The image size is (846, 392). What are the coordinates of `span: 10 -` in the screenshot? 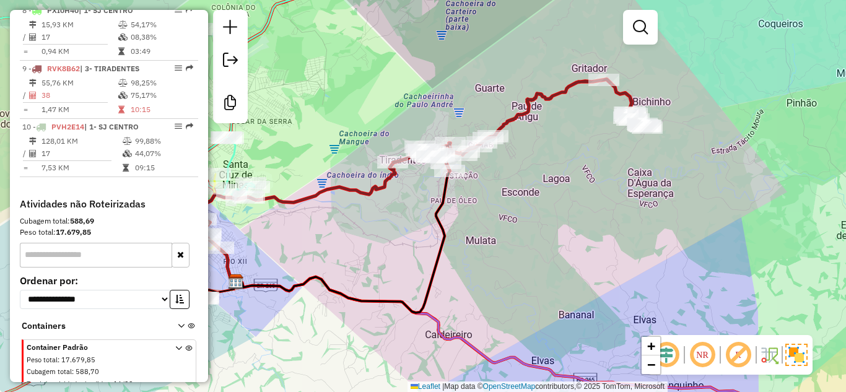 It's located at (81, 126).